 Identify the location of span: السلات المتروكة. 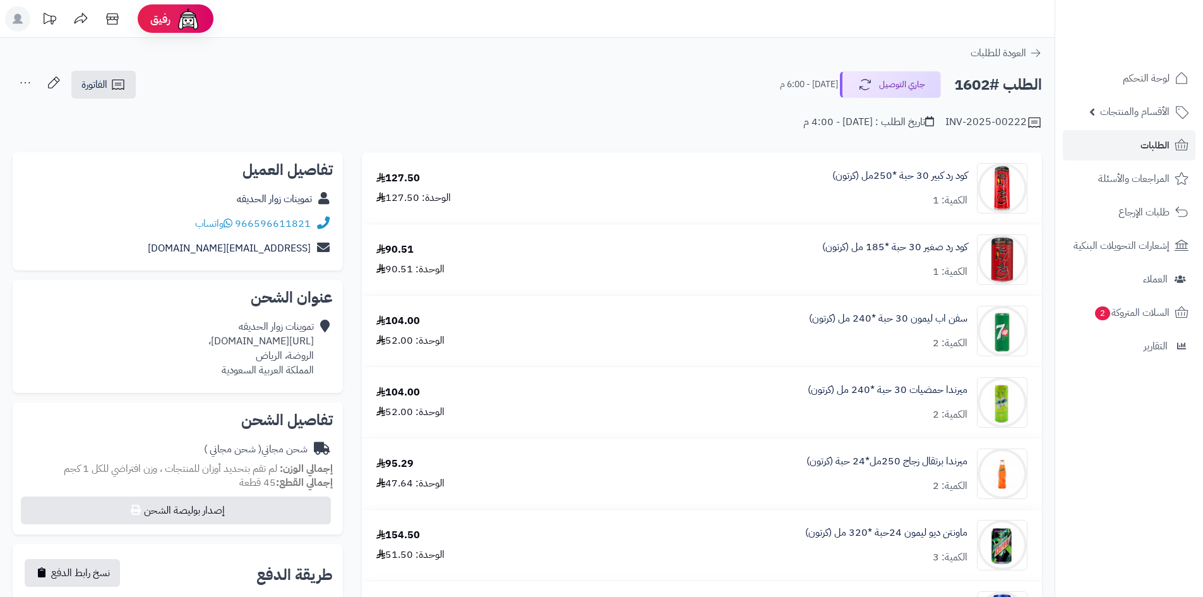
(1131, 313).